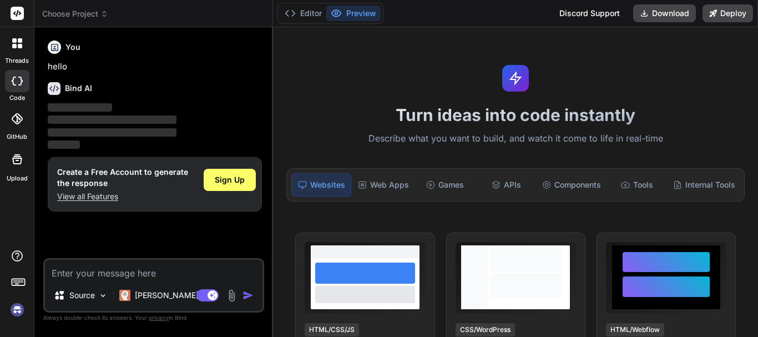 Image resolution: width=758 pixels, height=337 pixels. Describe the element at coordinates (321, 185) in the screenshot. I see `div: Websites` at that location.